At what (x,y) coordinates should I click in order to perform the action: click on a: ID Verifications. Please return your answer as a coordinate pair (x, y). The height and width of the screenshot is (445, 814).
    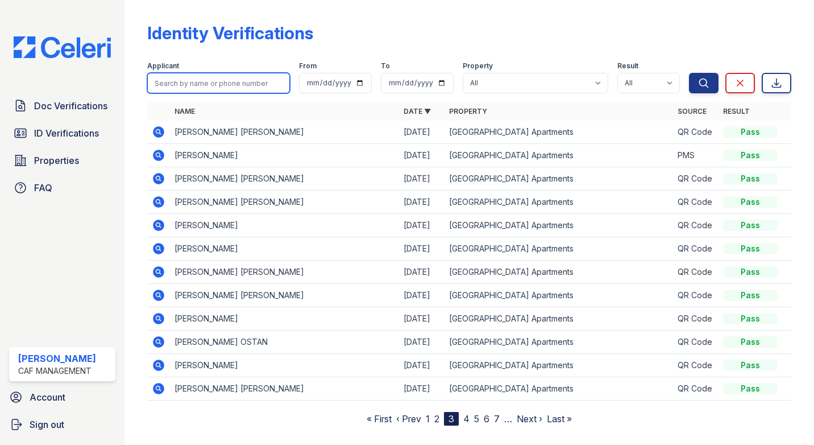
    Looking at the image, I should click on (62, 133).